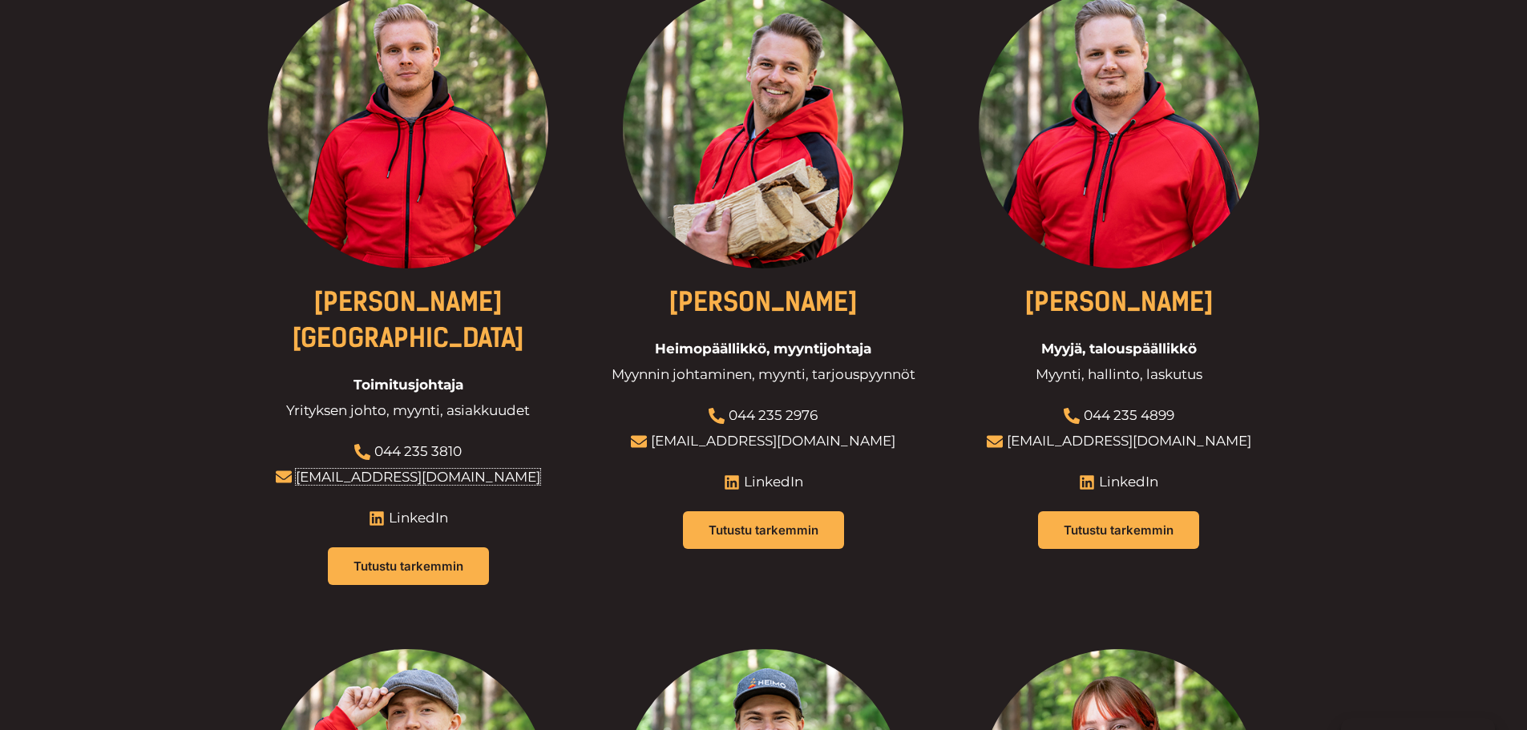  What do you see at coordinates (1129, 415) in the screenshot?
I see `a: 044 235 4899` at bounding box center [1129, 415].